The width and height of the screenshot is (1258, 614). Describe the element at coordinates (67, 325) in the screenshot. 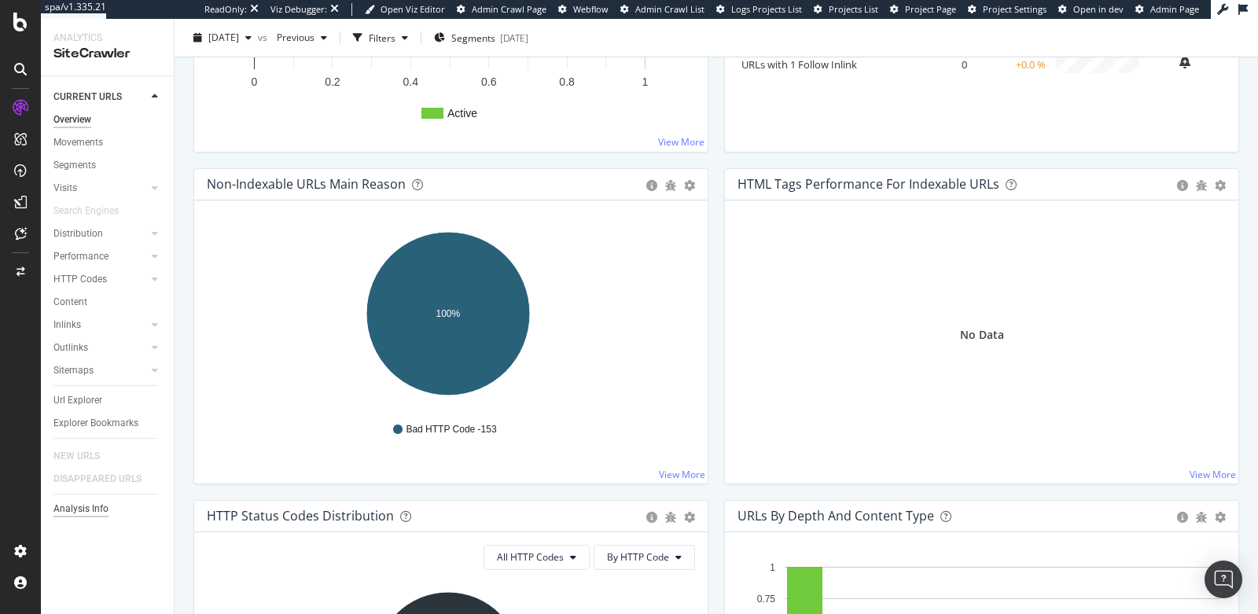

I see `div: Inlinks` at that location.